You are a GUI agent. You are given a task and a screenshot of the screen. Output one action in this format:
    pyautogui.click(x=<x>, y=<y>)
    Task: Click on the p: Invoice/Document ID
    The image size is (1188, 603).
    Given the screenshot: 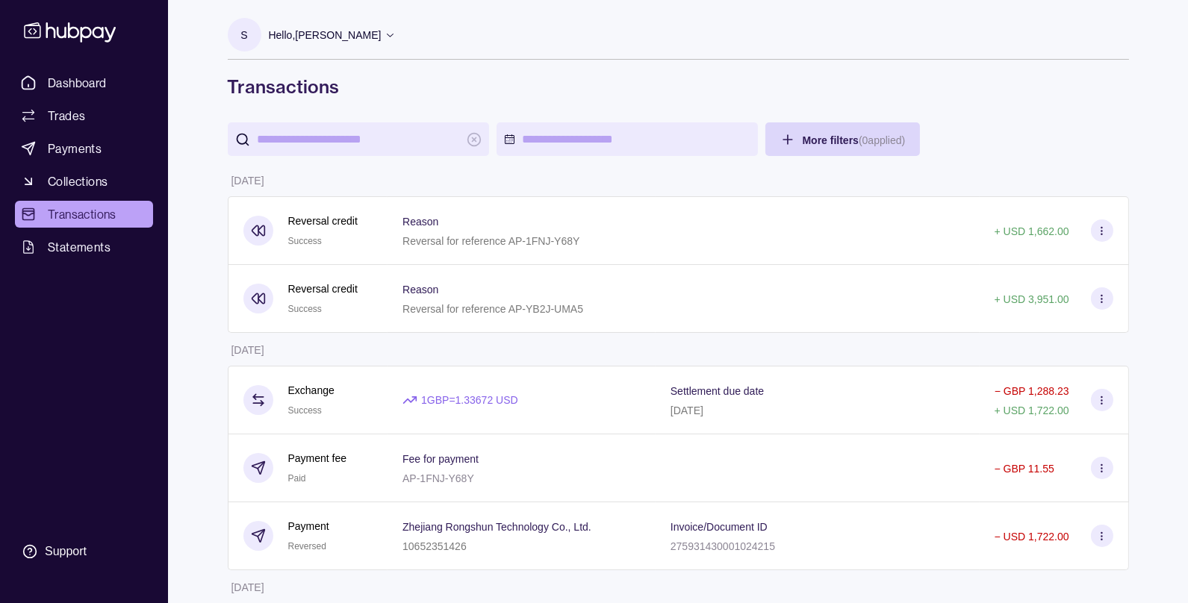 What is the action you would take?
    pyautogui.click(x=719, y=527)
    